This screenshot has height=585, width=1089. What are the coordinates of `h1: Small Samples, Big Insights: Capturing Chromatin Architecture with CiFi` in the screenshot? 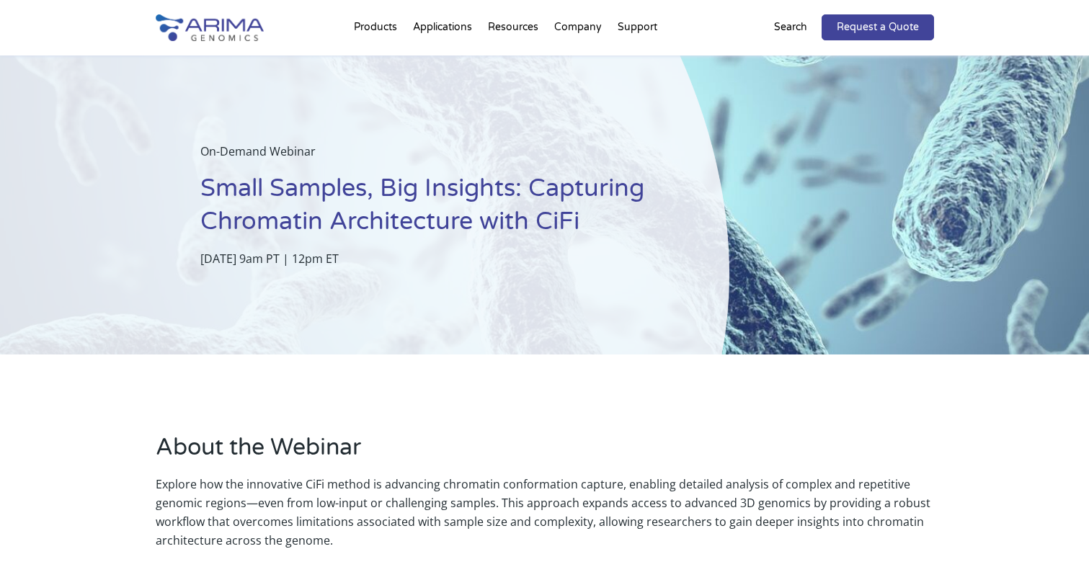 It's located at (429, 211).